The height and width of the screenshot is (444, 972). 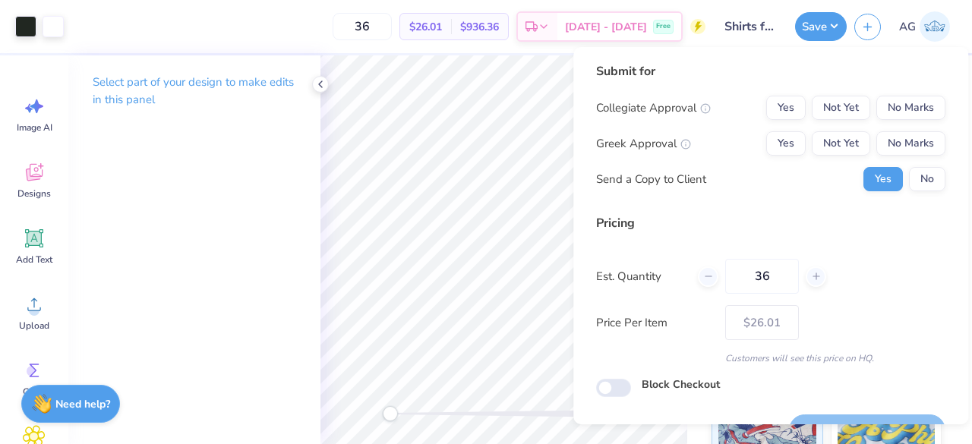 What do you see at coordinates (34, 128) in the screenshot?
I see `span: Image AI` at bounding box center [34, 128].